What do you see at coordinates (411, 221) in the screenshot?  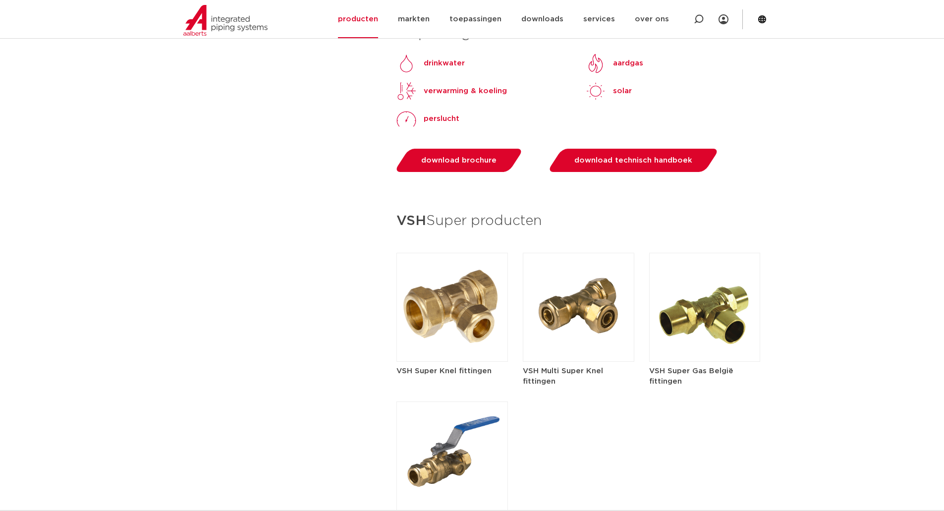 I see `strong: VSH` at bounding box center [411, 221].